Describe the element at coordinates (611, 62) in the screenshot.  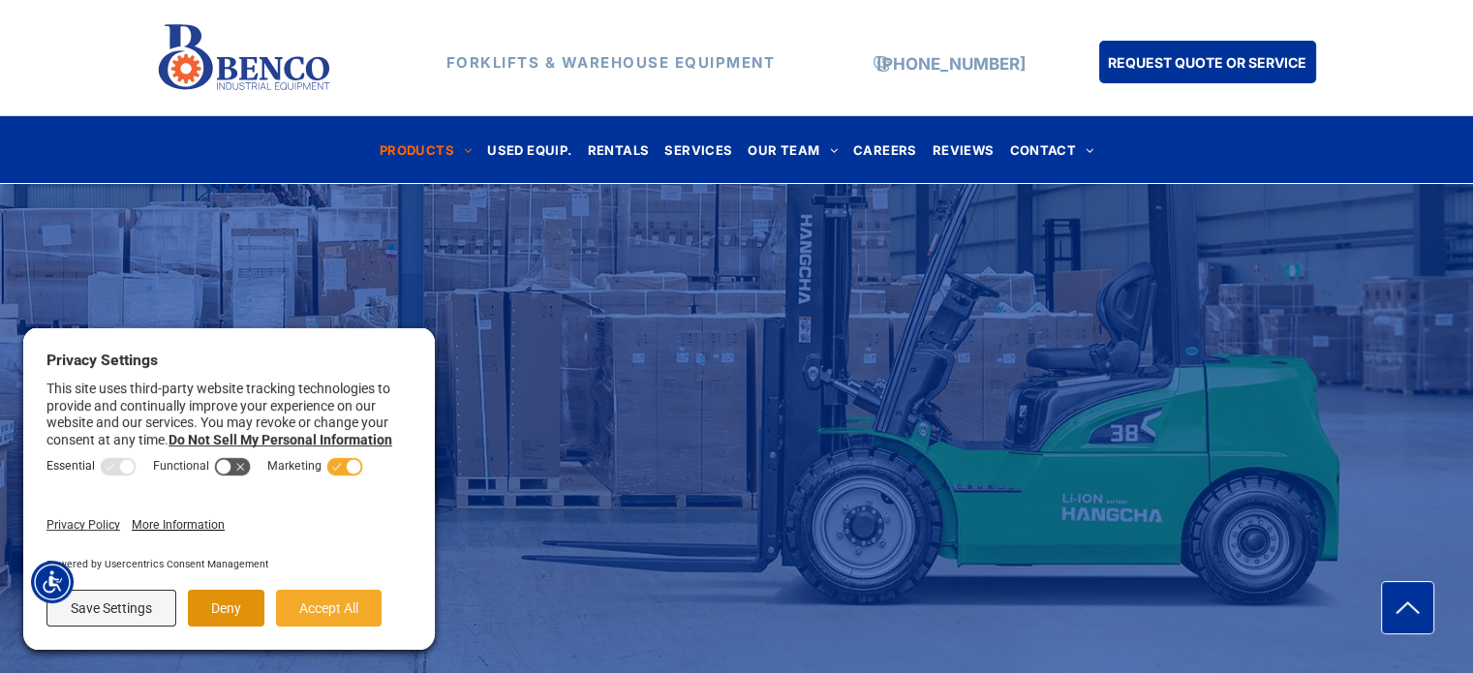
I see `strong: FORKLIFTS & WAREHOUSE EQUIPMENT` at that location.